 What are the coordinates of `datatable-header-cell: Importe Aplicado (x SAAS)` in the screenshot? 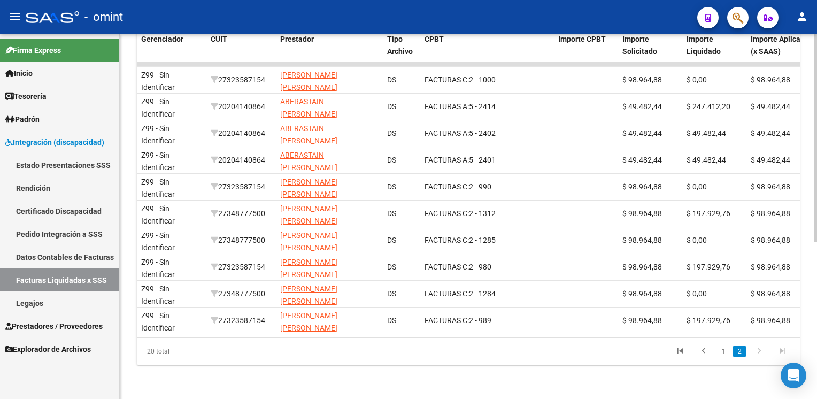 It's located at (781, 51).